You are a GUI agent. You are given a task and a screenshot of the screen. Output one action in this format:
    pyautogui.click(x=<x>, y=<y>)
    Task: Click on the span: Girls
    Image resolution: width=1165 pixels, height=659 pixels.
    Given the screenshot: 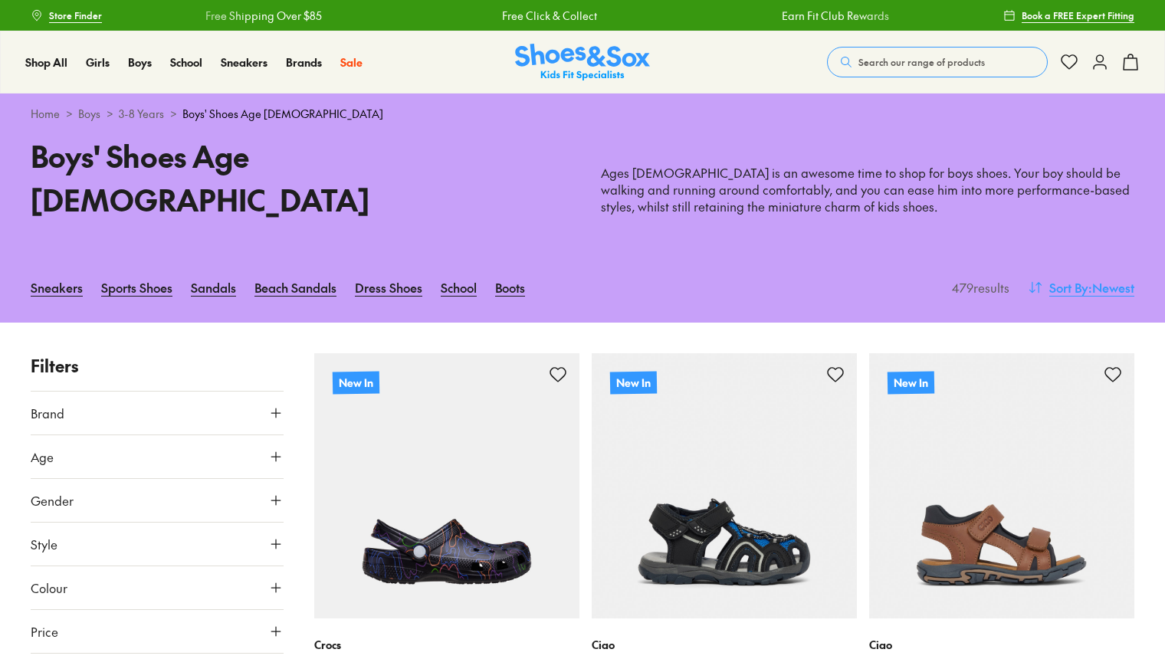 What is the action you would take?
    pyautogui.click(x=97, y=62)
    